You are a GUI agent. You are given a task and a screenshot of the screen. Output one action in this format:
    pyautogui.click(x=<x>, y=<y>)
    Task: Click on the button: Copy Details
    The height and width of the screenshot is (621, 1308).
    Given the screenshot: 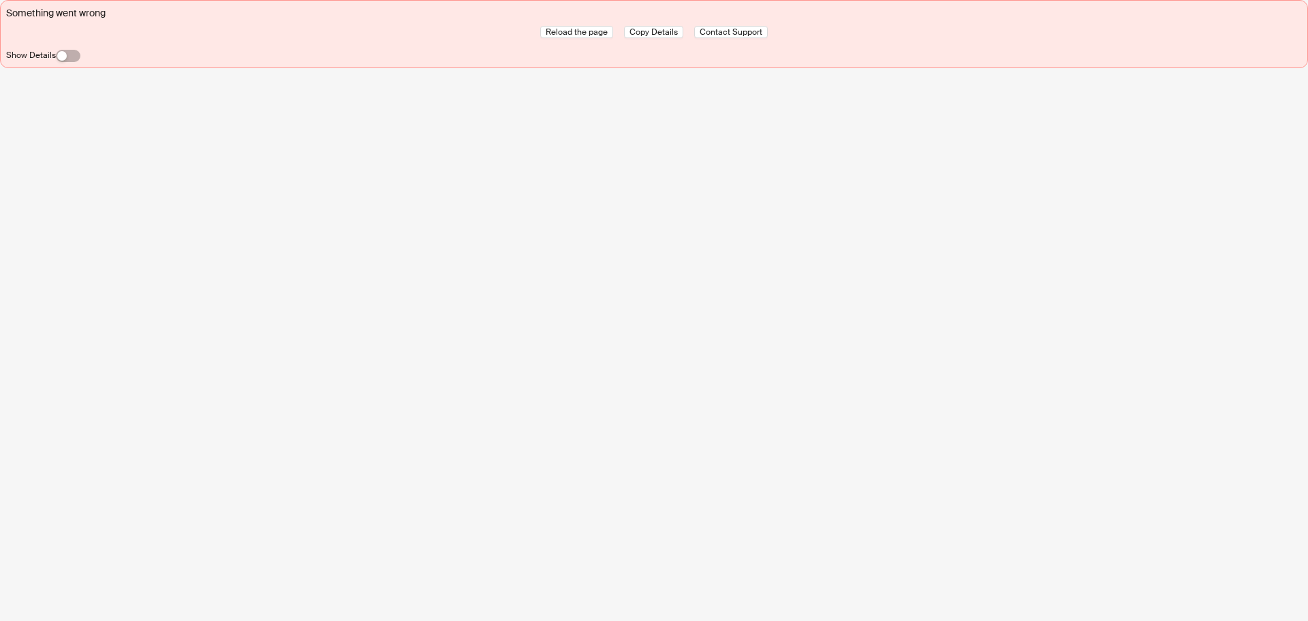 What is the action you would take?
    pyautogui.click(x=653, y=32)
    